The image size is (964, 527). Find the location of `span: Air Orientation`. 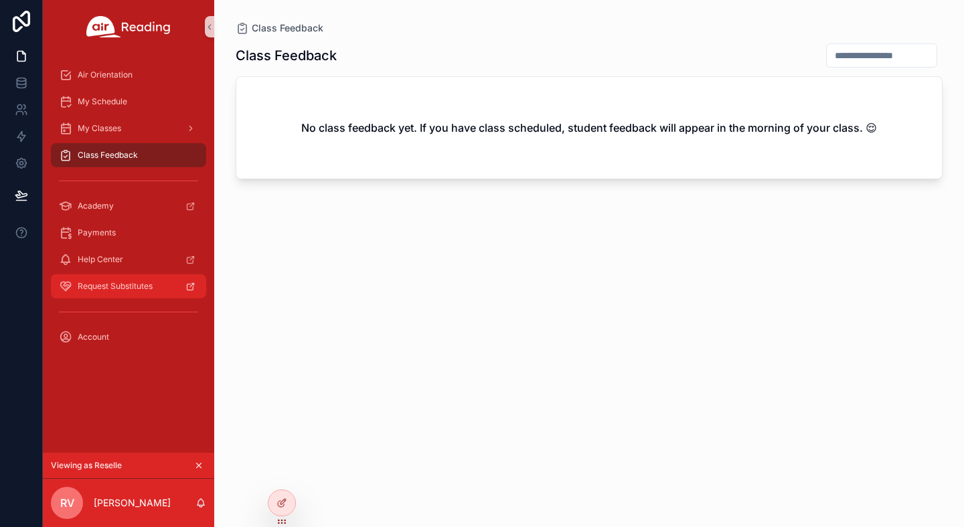

span: Air Orientation is located at coordinates (105, 75).